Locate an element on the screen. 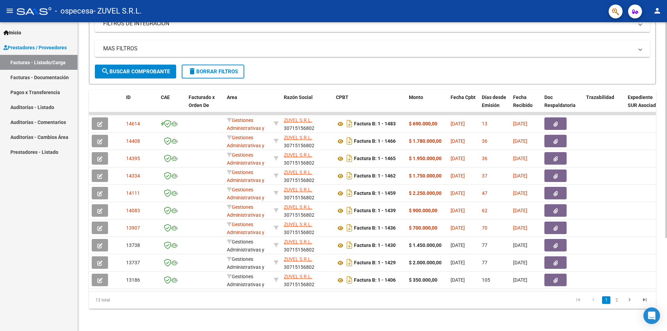  strong: Factura B: 1 - 1462 is located at coordinates (375, 176).